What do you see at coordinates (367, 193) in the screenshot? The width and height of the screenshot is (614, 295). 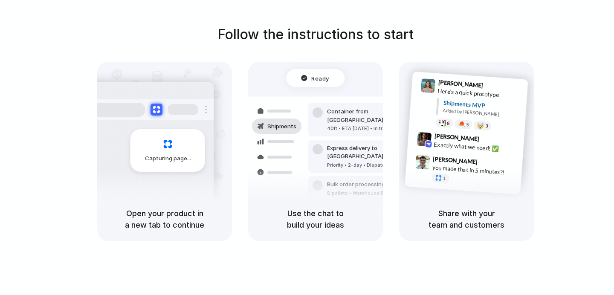 I see `div: 8 pallets • Warehouse B • Packed` at bounding box center [367, 193].